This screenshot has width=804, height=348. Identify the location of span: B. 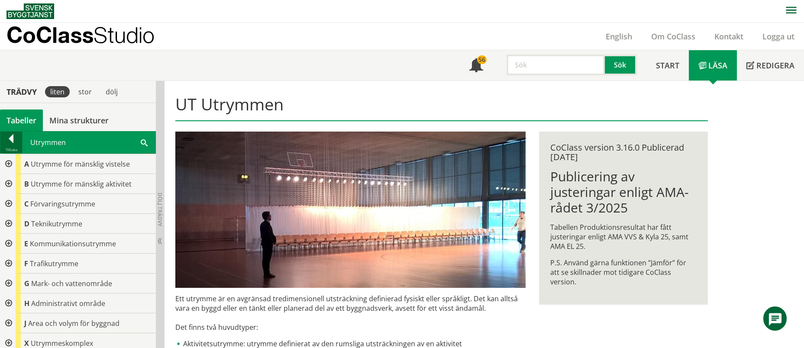
(26, 184).